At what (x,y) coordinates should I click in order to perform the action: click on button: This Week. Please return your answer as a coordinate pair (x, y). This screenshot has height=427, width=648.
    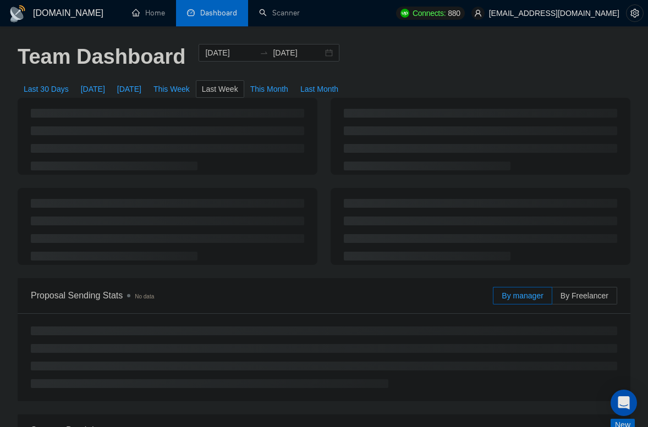
    Looking at the image, I should click on (172, 89).